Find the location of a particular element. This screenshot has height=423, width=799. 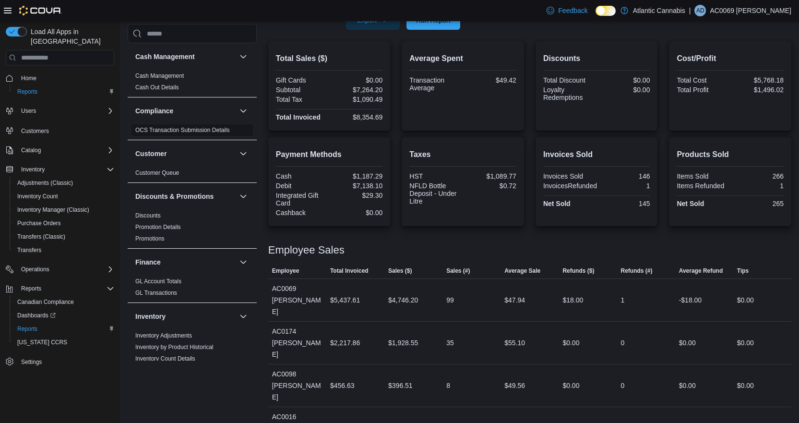

button: Purchase Orders is located at coordinates (64, 223).